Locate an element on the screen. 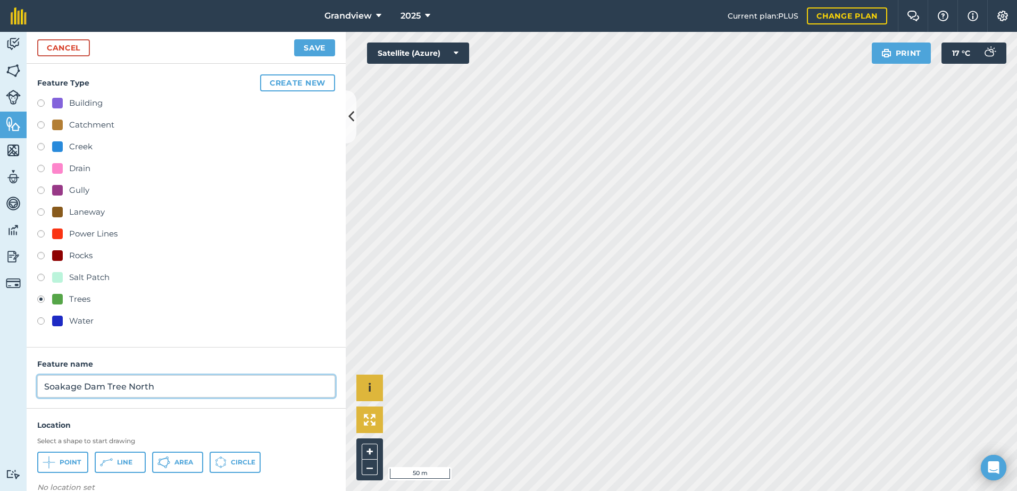 Image resolution: width=1017 pixels, height=491 pixels. button: 17 °C is located at coordinates (973, 53).